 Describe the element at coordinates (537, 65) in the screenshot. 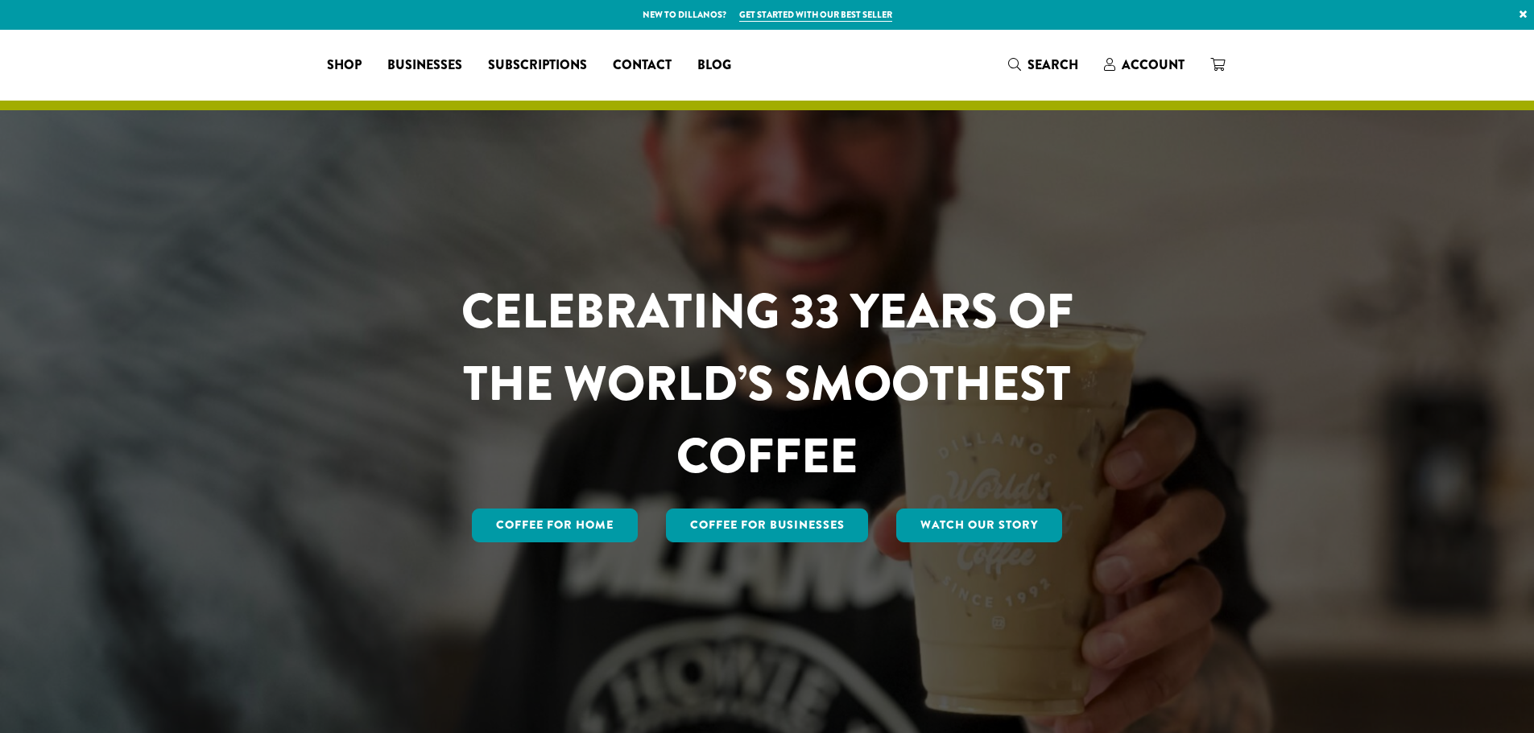

I see `span: Subscriptions` at that location.